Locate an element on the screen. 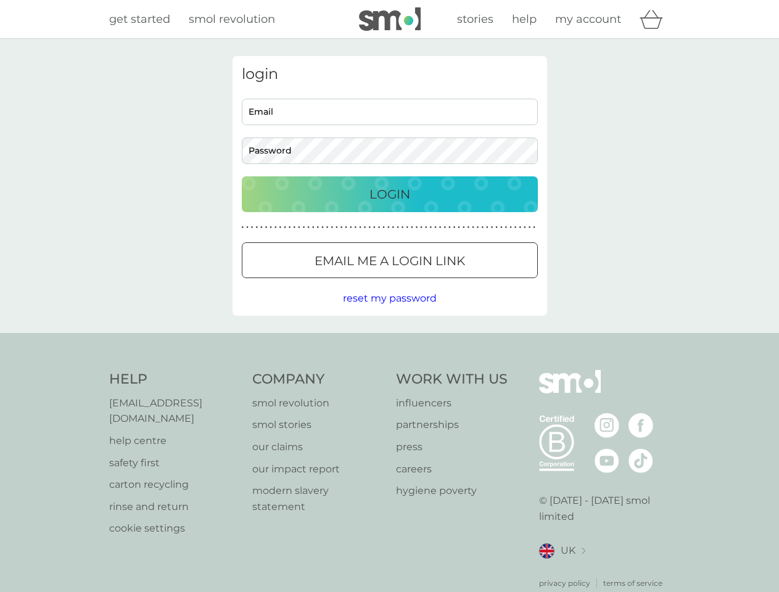  h4: Help is located at coordinates (174, 379).